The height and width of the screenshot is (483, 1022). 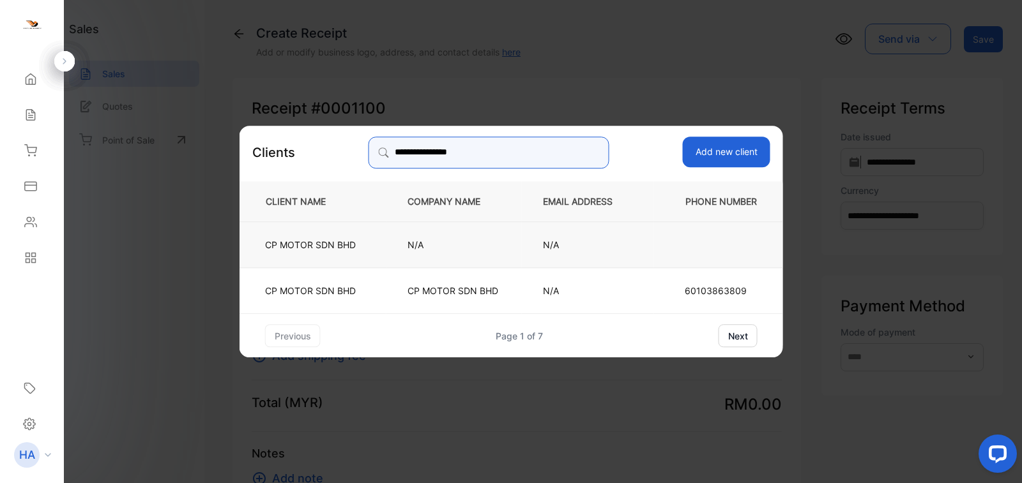 What do you see at coordinates (721, 291) in the screenshot?
I see `p: 60103863809` at bounding box center [721, 291].